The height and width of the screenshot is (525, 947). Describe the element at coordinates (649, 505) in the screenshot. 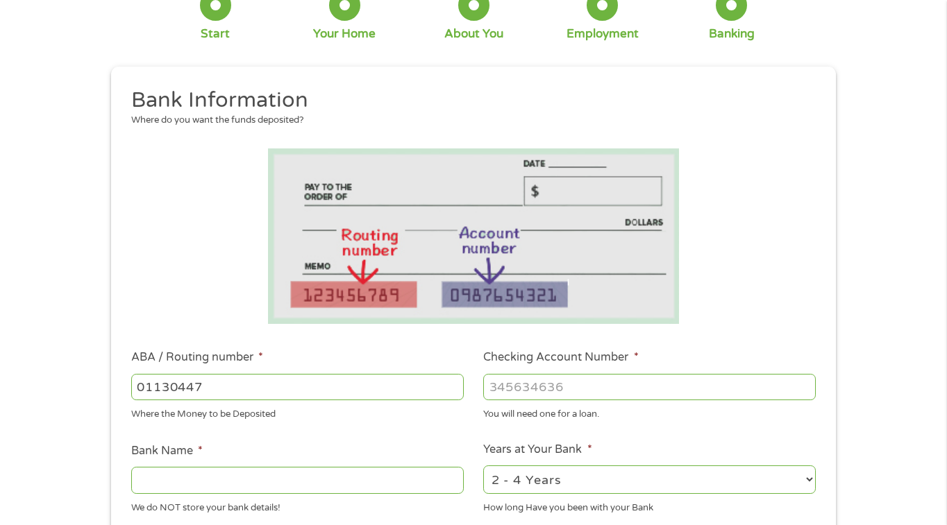

I see `div: How long Have you been with your Bank` at that location.